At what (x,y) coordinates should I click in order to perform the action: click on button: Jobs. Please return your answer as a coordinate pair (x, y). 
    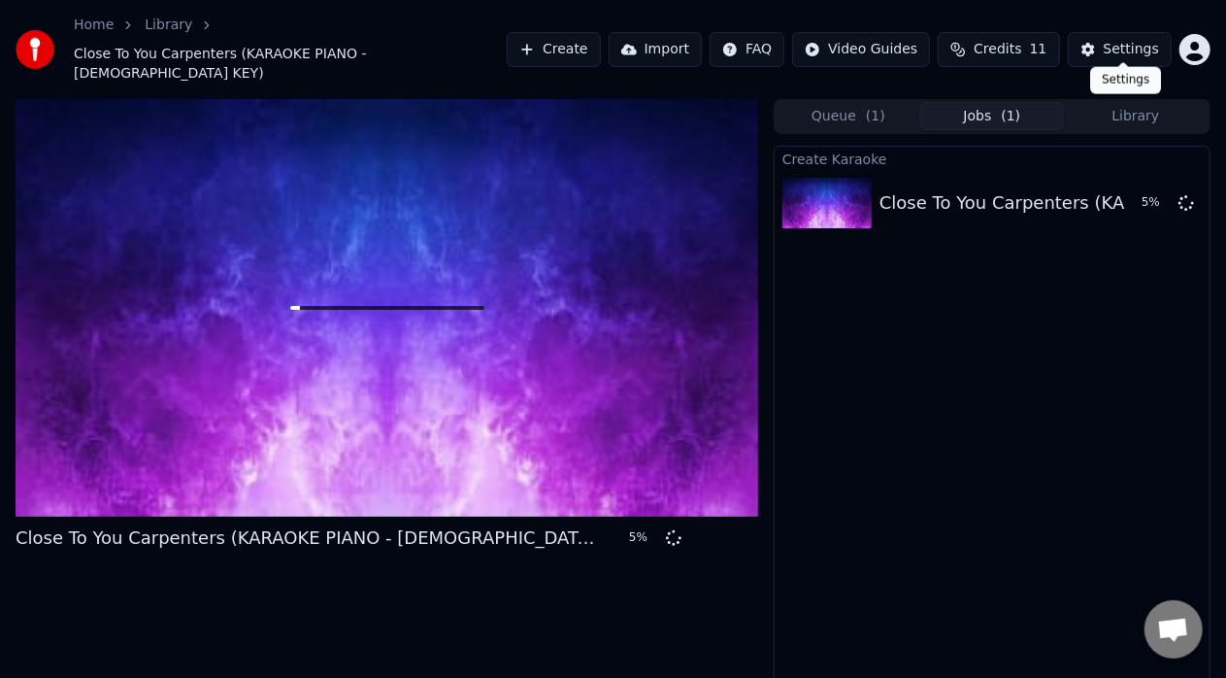
    Looking at the image, I should click on (992, 116).